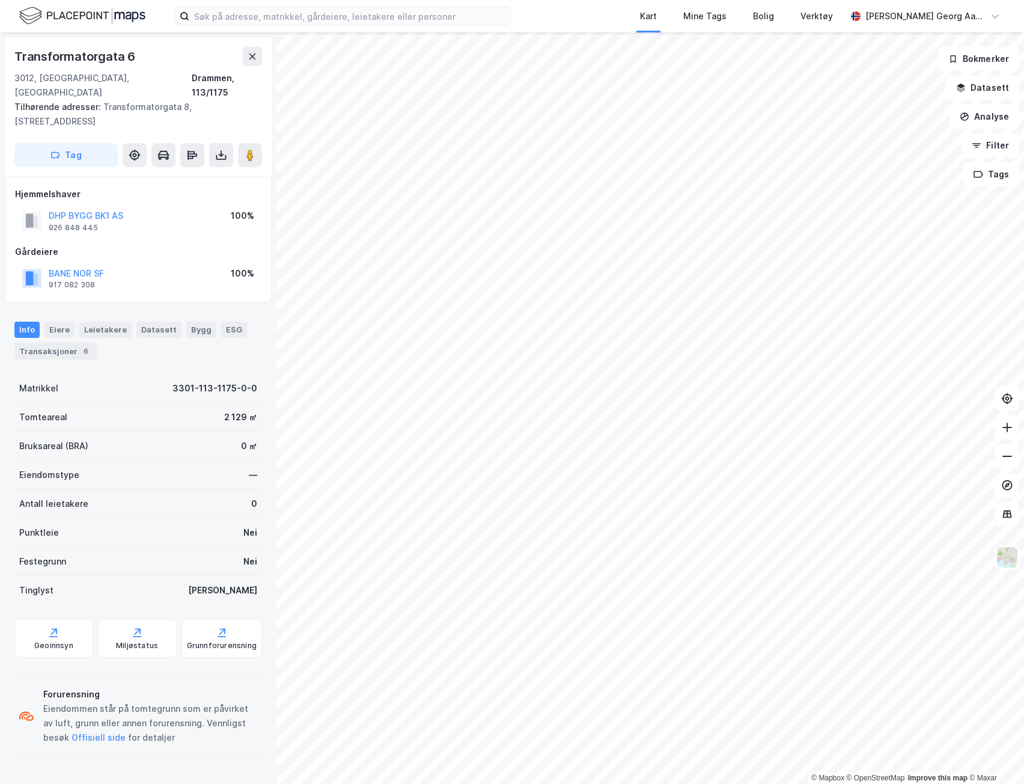 The height and width of the screenshot is (784, 1024). What do you see at coordinates (137, 646) in the screenshot?
I see `div: Miljøstatus` at bounding box center [137, 646].